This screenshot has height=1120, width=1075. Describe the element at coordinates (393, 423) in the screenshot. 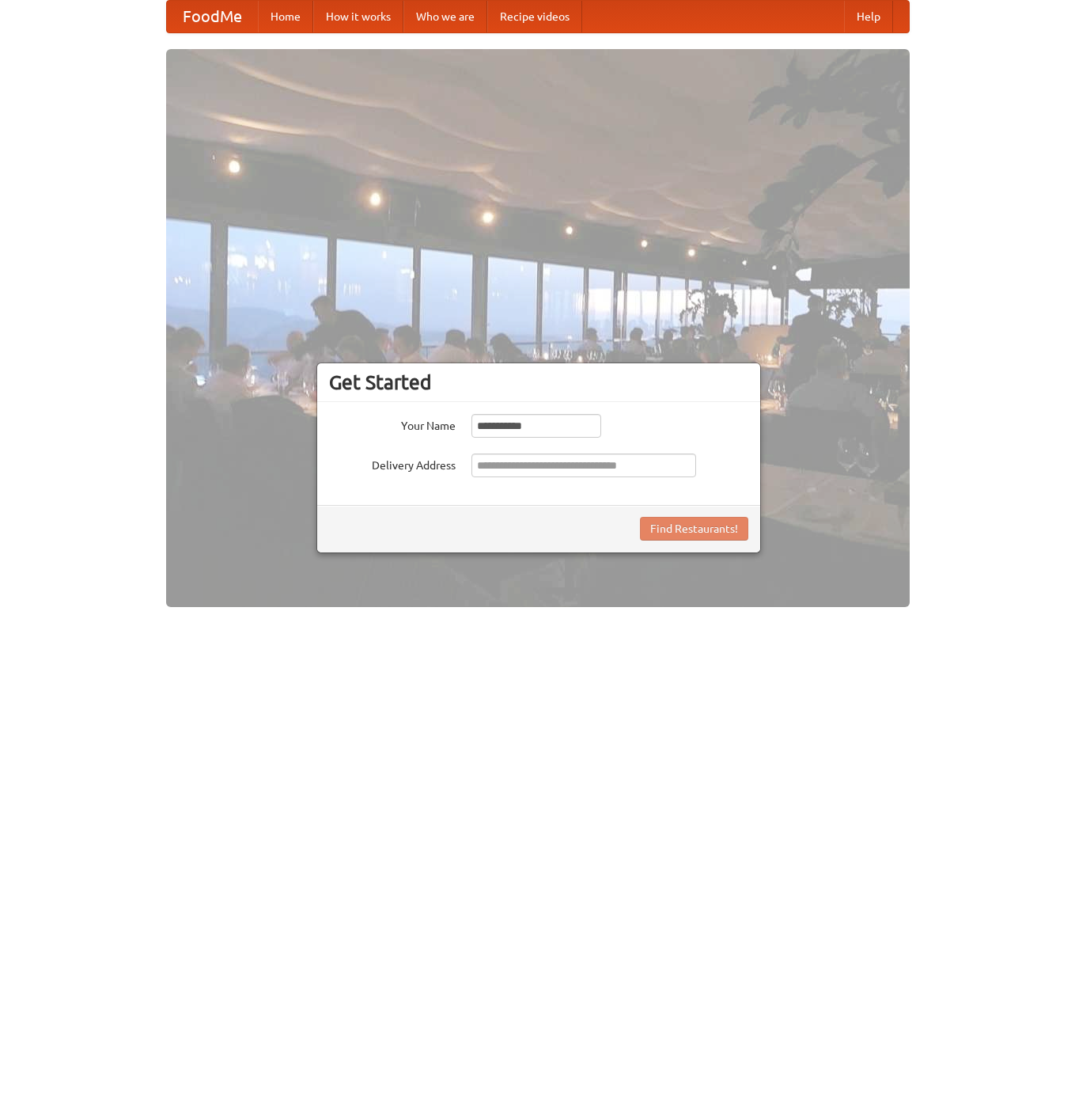

I see `label: Your Name` at that location.